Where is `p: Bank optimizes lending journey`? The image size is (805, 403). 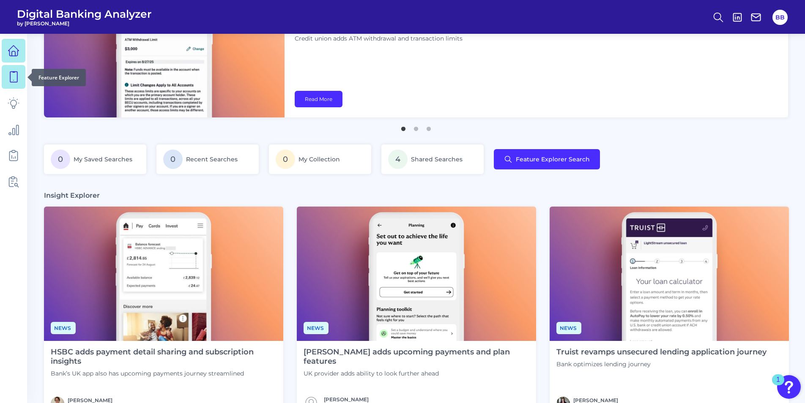 p: Bank optimizes lending journey is located at coordinates (661, 365).